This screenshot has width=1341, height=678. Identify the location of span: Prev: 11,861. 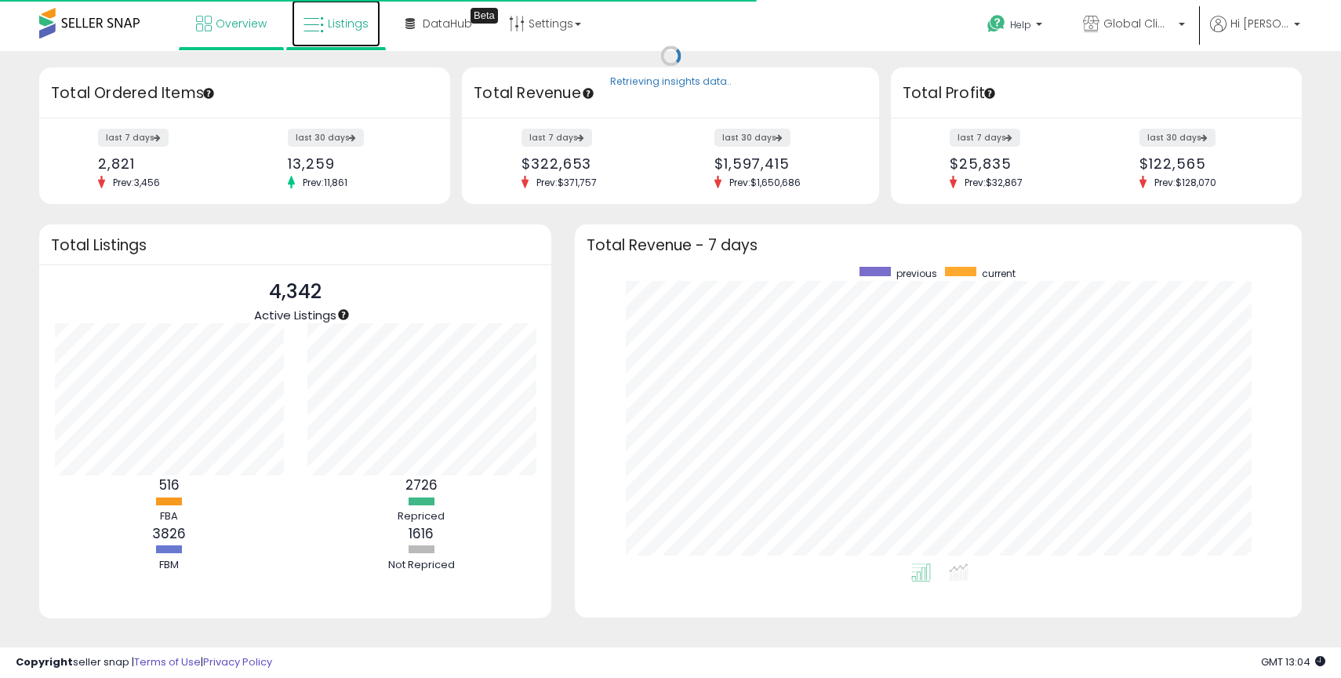
(325, 182).